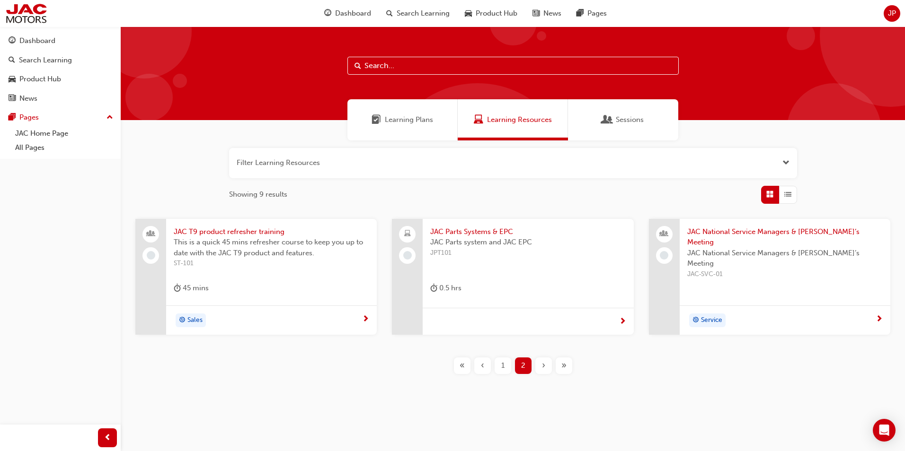 The width and height of the screenshot is (905, 451). What do you see at coordinates (271, 264) in the screenshot?
I see `span: ST-101` at bounding box center [271, 264].